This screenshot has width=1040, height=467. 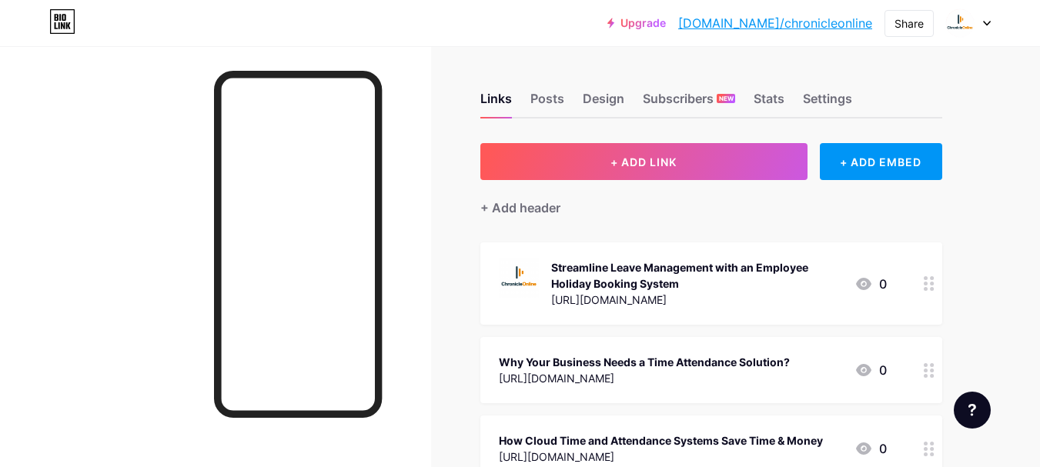 I want to click on div: Posts, so click(x=547, y=103).